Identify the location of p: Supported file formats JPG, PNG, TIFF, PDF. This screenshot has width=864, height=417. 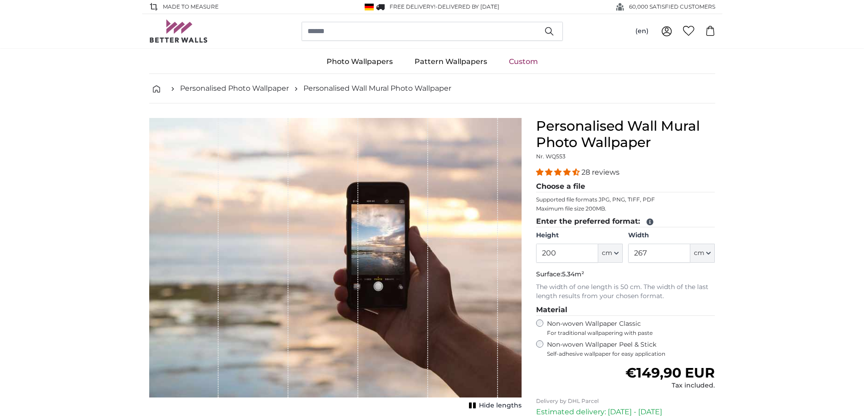
(625, 199).